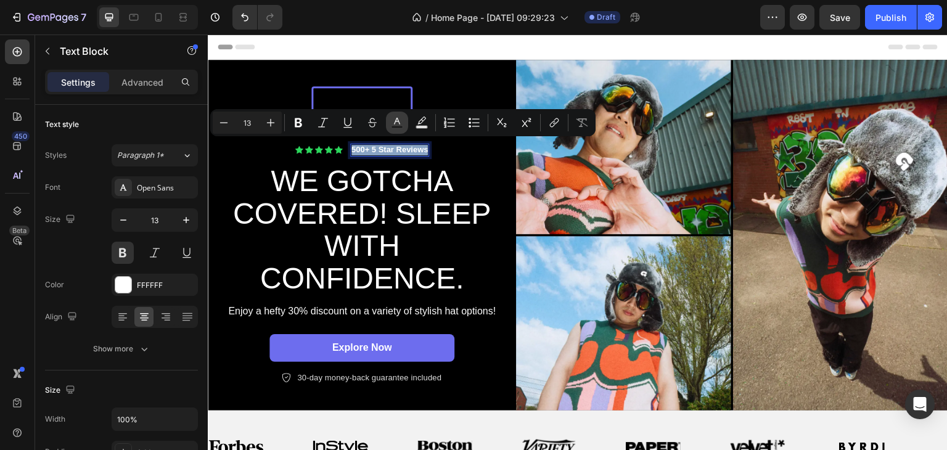 Image resolution: width=947 pixels, height=450 pixels. What do you see at coordinates (891, 17) in the screenshot?
I see `div: Publish` at bounding box center [891, 17].